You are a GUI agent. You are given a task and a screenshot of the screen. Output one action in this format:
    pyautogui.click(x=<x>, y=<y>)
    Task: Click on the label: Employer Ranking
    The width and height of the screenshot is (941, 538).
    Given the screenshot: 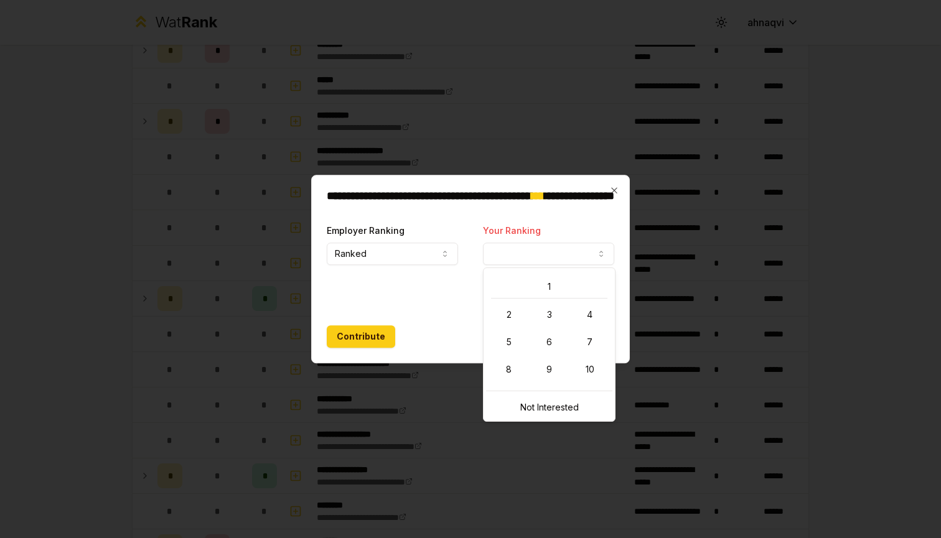 What is the action you would take?
    pyautogui.click(x=365, y=230)
    